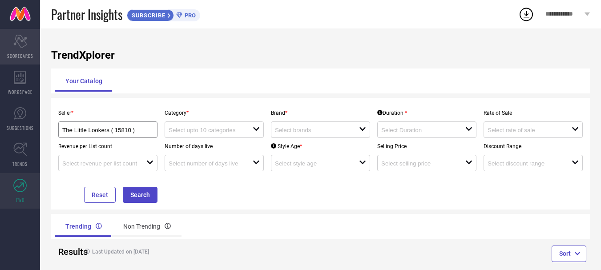 The height and width of the screenshot is (270, 601). I want to click on p: Revenue per List count, so click(108, 146).